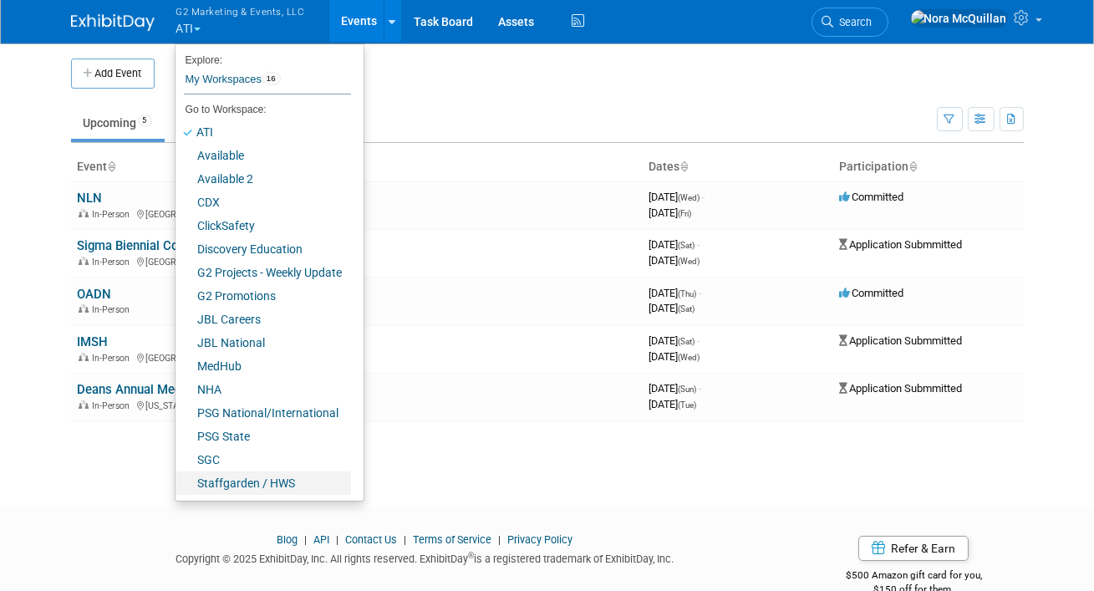  What do you see at coordinates (688, 405) in the screenshot?
I see `span: (Tue)` at bounding box center [688, 405].